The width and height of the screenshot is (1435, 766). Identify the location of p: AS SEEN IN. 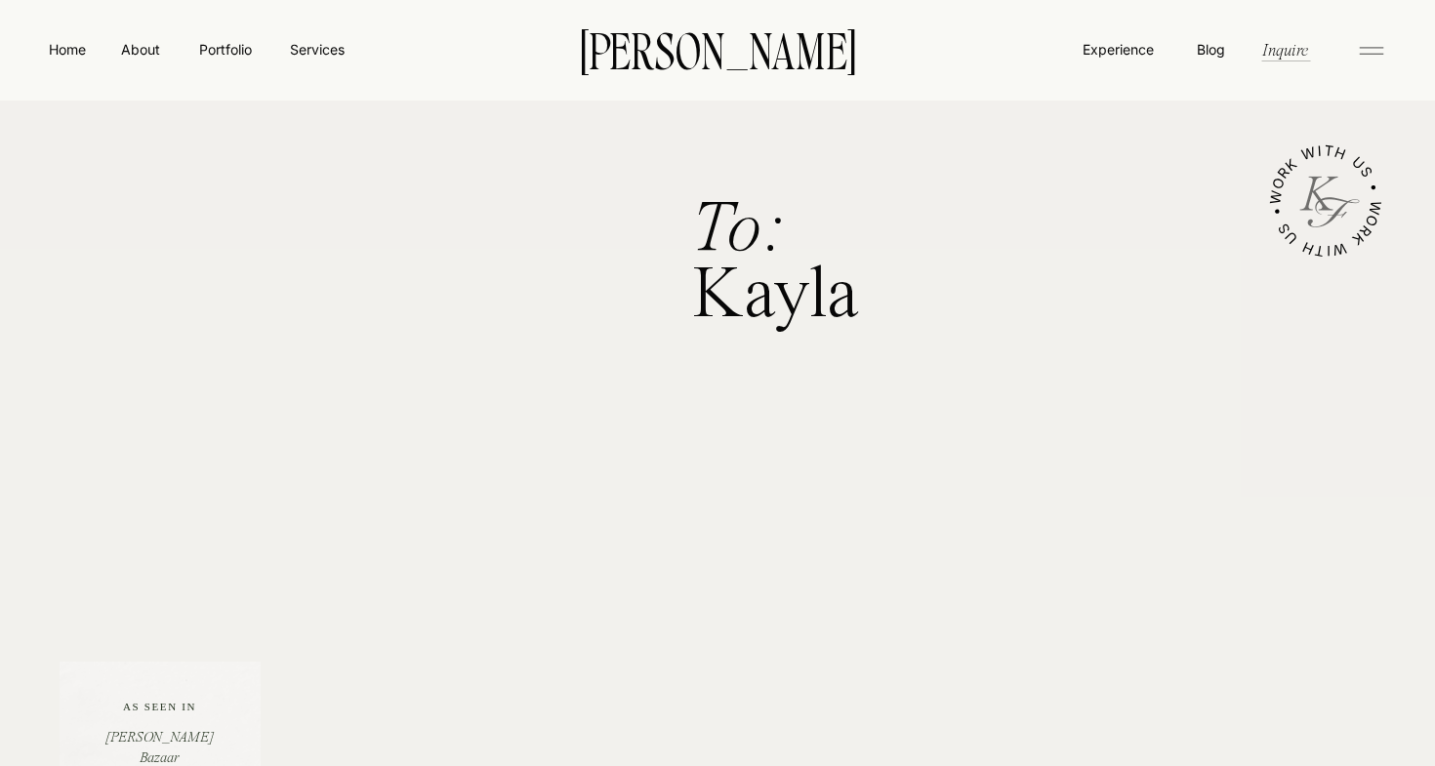
(159, 722).